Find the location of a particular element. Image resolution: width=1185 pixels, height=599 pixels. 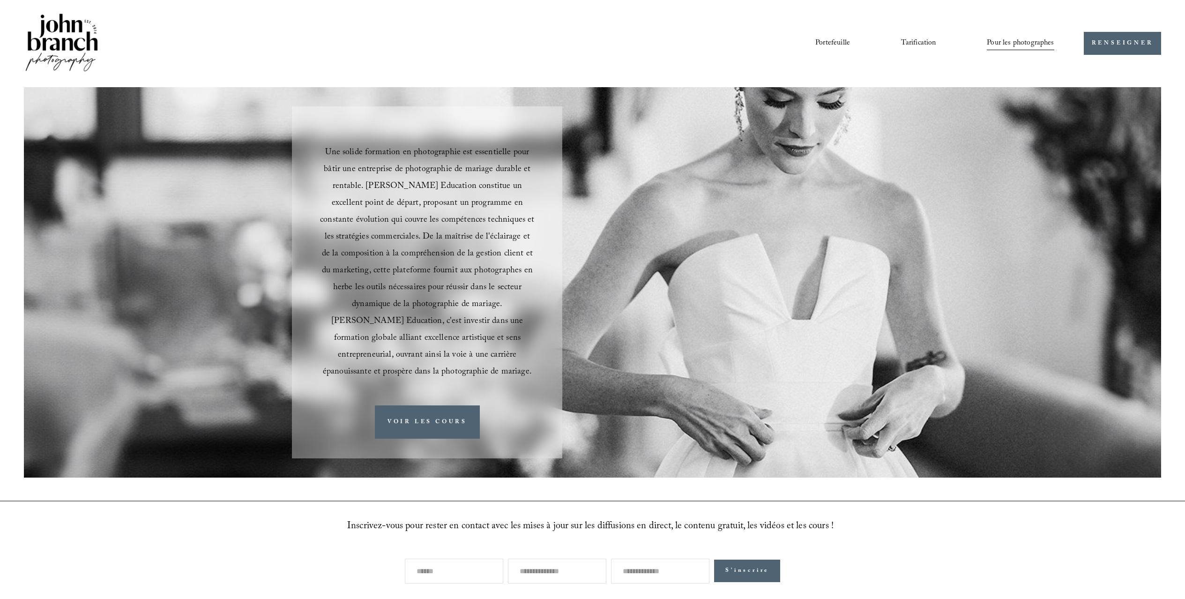

font: RENSEIGNER is located at coordinates (1123, 44).